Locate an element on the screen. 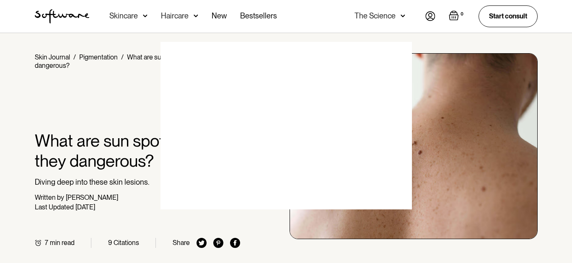 Image resolution: width=572 pixels, height=263 pixels. div: Written by is located at coordinates (49, 197).